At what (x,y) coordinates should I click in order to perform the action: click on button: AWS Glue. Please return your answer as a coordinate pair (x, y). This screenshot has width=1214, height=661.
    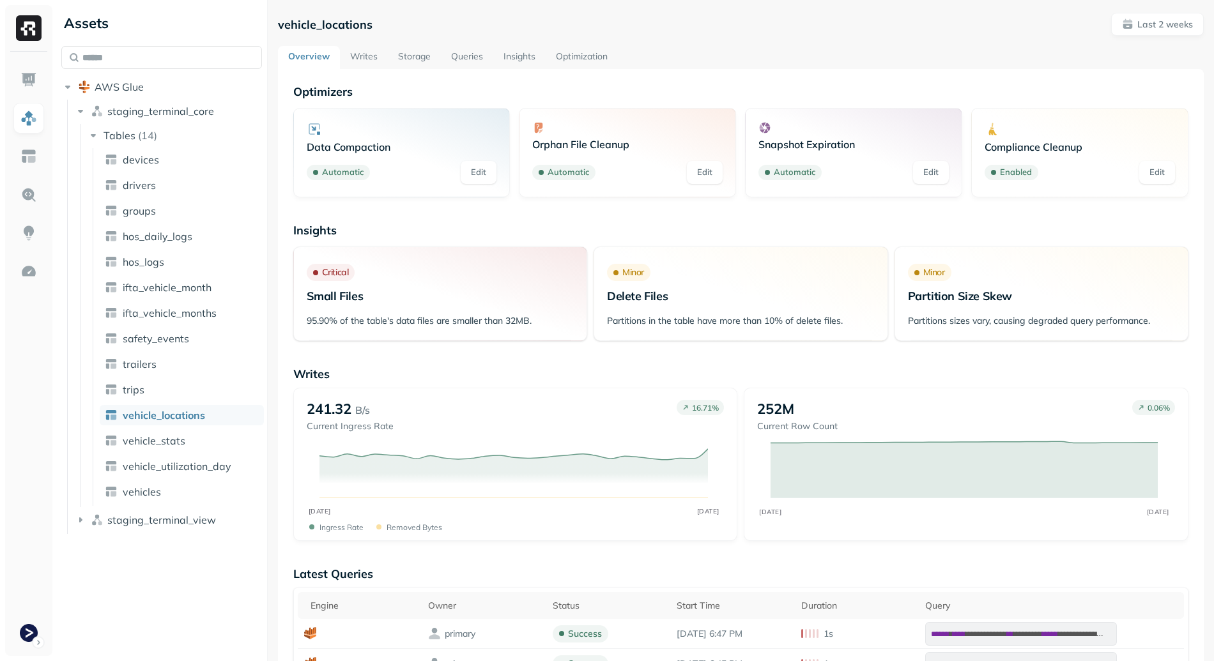
    Looking at the image, I should click on (162, 87).